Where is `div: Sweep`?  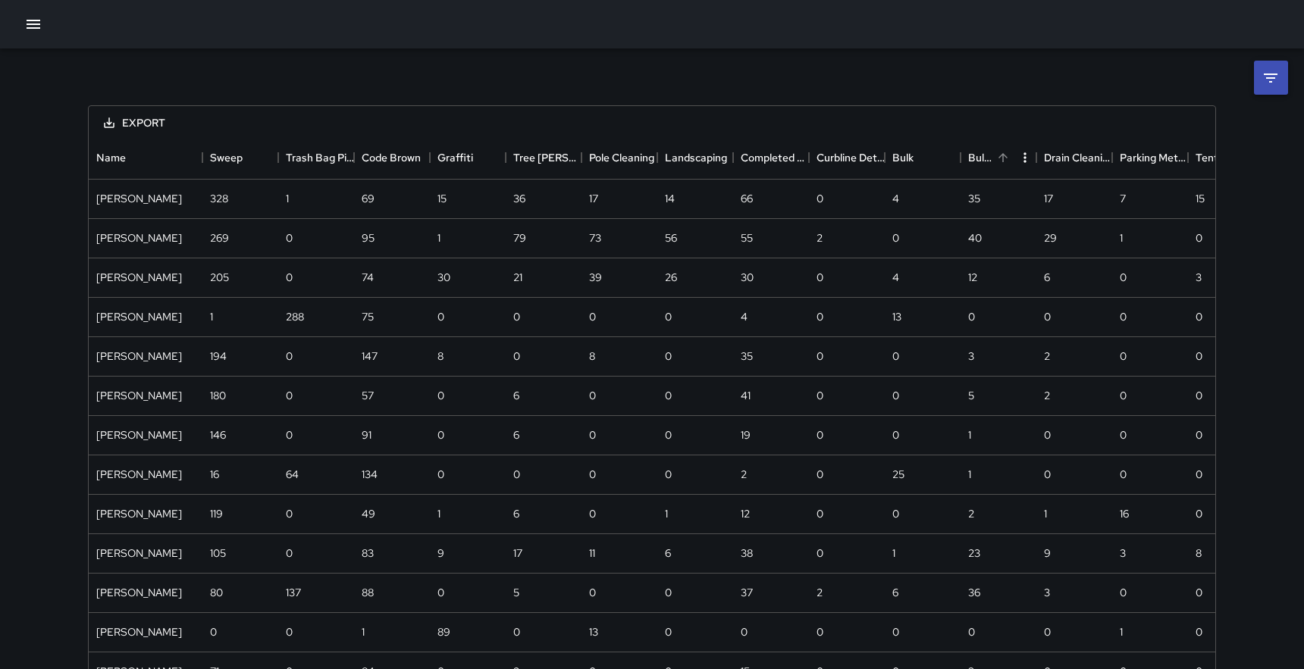
div: Sweep is located at coordinates (226, 158).